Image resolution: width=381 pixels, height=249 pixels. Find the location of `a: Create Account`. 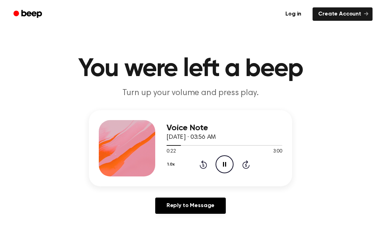

a: Create Account is located at coordinates (342, 14).